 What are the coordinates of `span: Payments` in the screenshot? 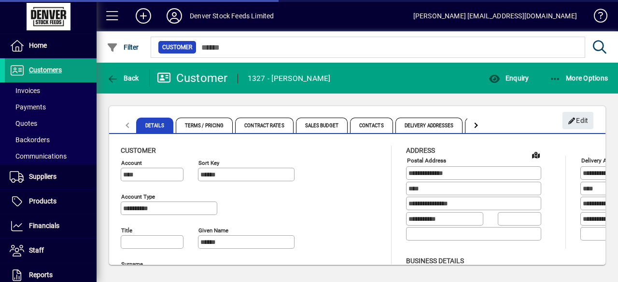 It's located at (28, 107).